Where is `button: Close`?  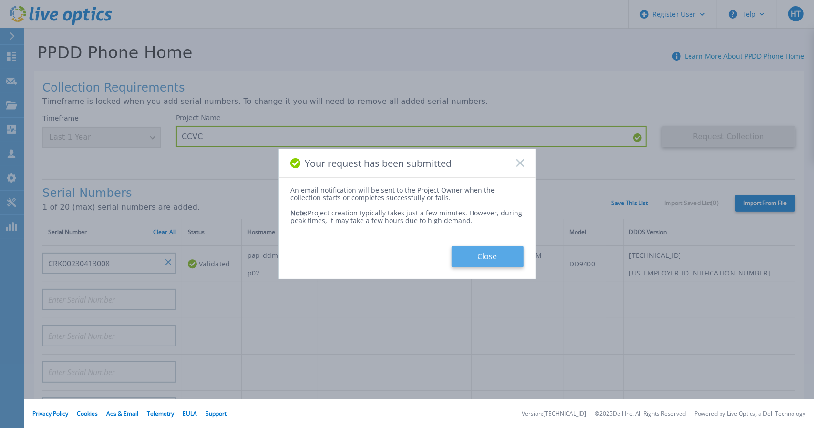
button: Close is located at coordinates (487, 256).